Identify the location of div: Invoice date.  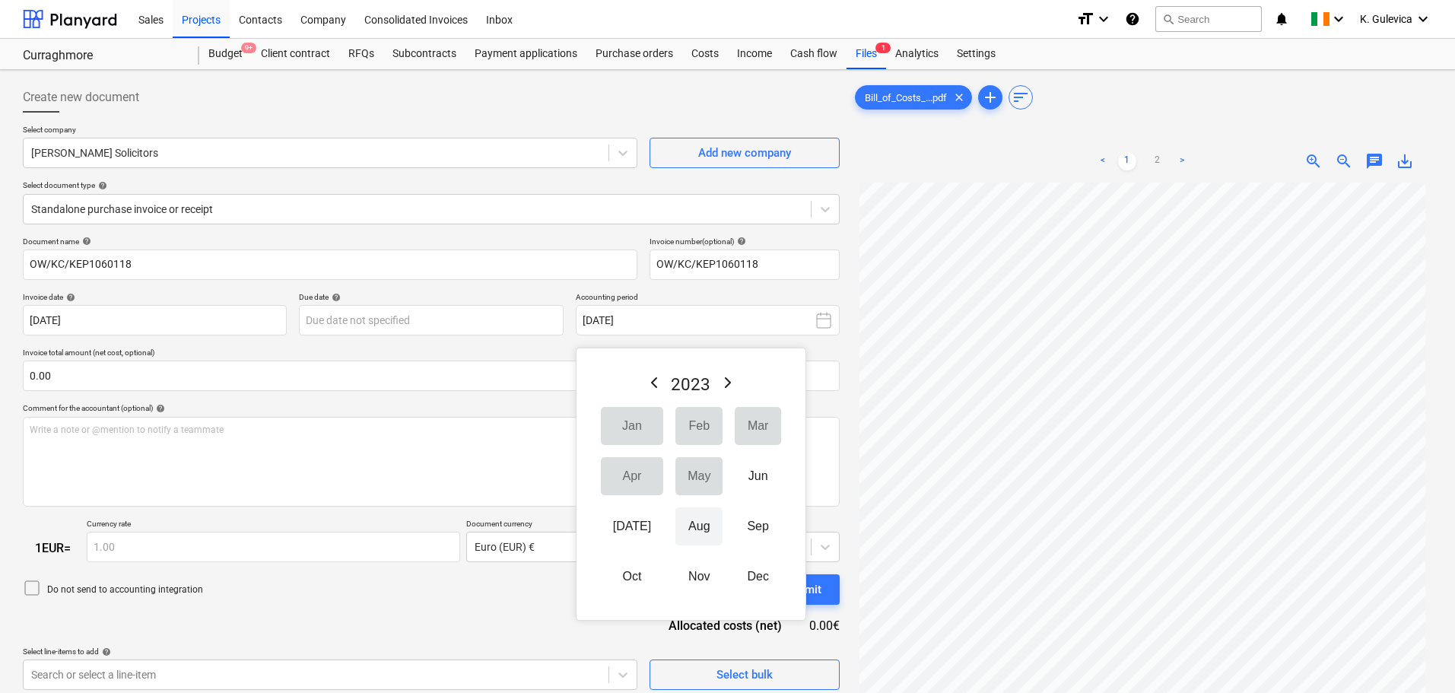
(154, 297).